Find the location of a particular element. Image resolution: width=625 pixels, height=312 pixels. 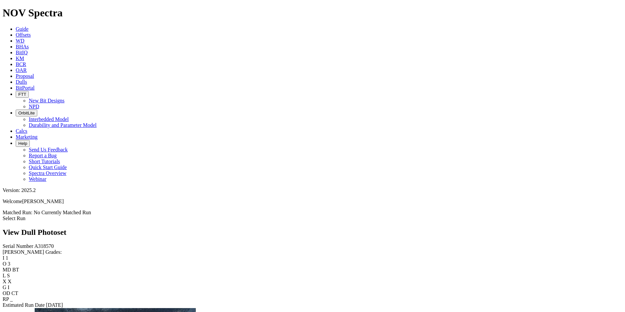

span: S is located at coordinates (8, 275).